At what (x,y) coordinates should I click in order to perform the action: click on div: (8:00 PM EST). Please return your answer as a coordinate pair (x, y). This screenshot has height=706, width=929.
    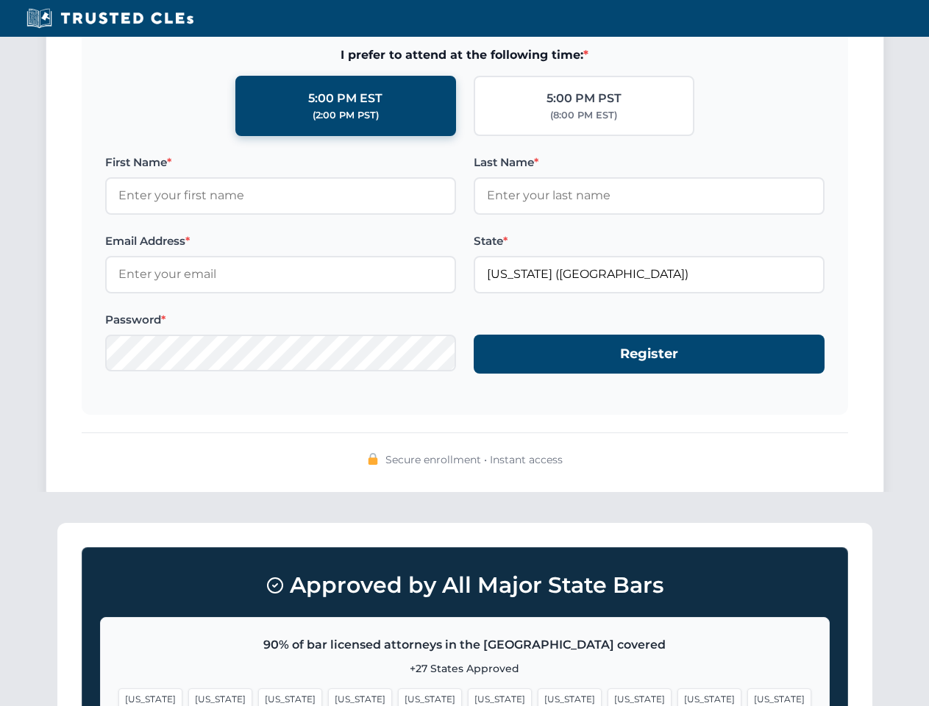
    Looking at the image, I should click on (583, 116).